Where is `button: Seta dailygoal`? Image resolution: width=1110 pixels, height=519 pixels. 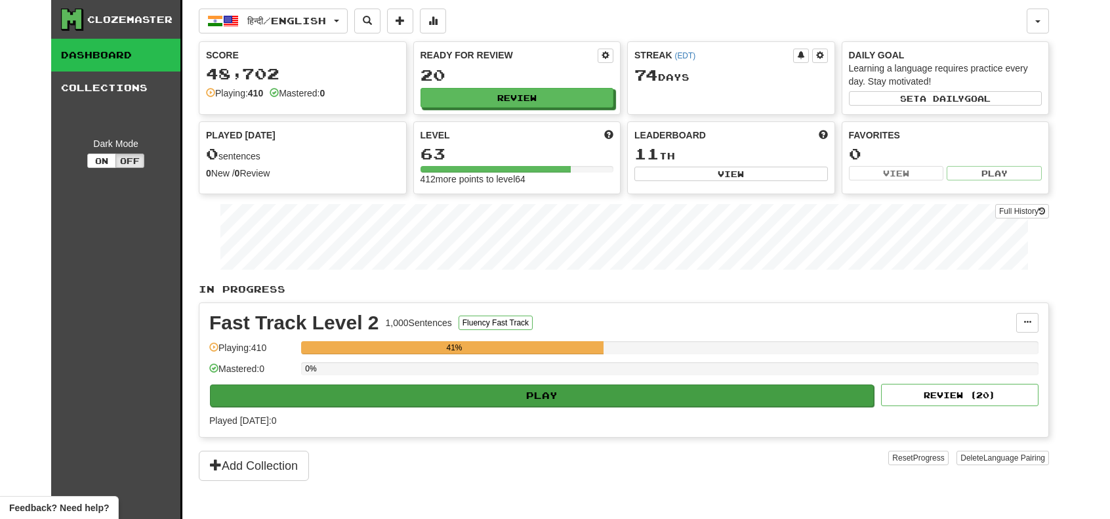
button: Seta dailygoal is located at coordinates (945, 98).